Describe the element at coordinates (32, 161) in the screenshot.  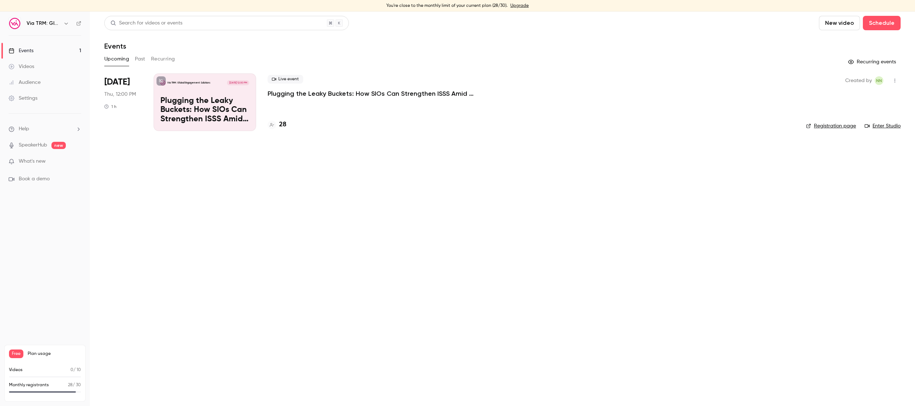
I see `span: What's new` at that location.